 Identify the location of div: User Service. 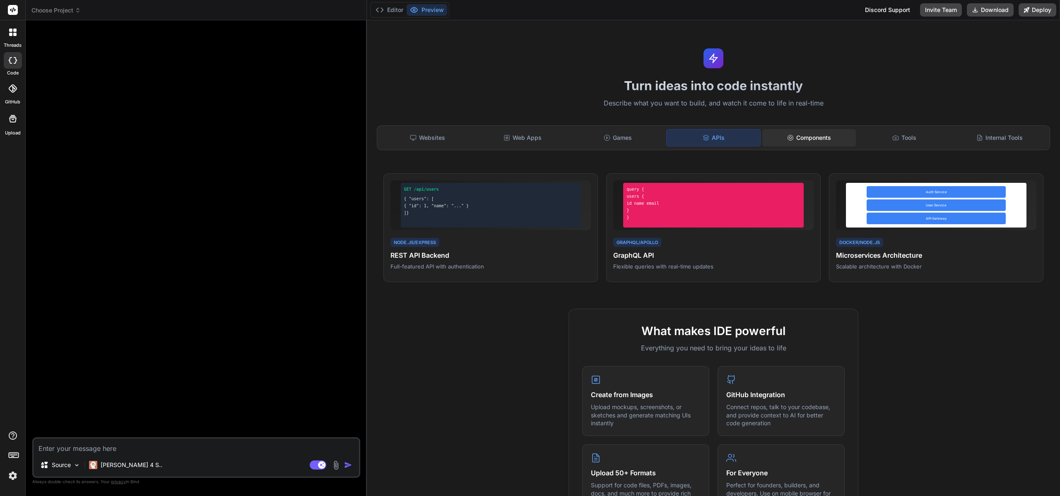
(936, 205).